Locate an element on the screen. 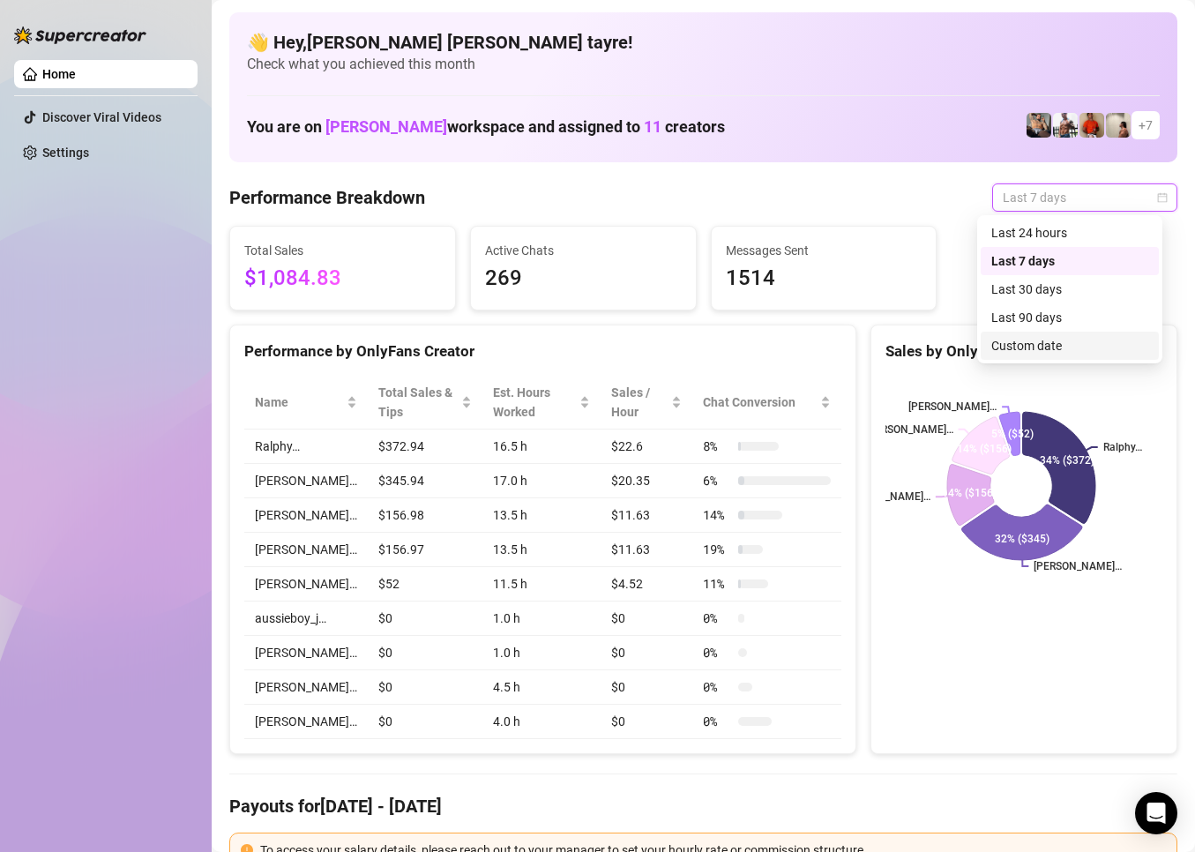  img: Ralphy is located at coordinates (1119, 125).